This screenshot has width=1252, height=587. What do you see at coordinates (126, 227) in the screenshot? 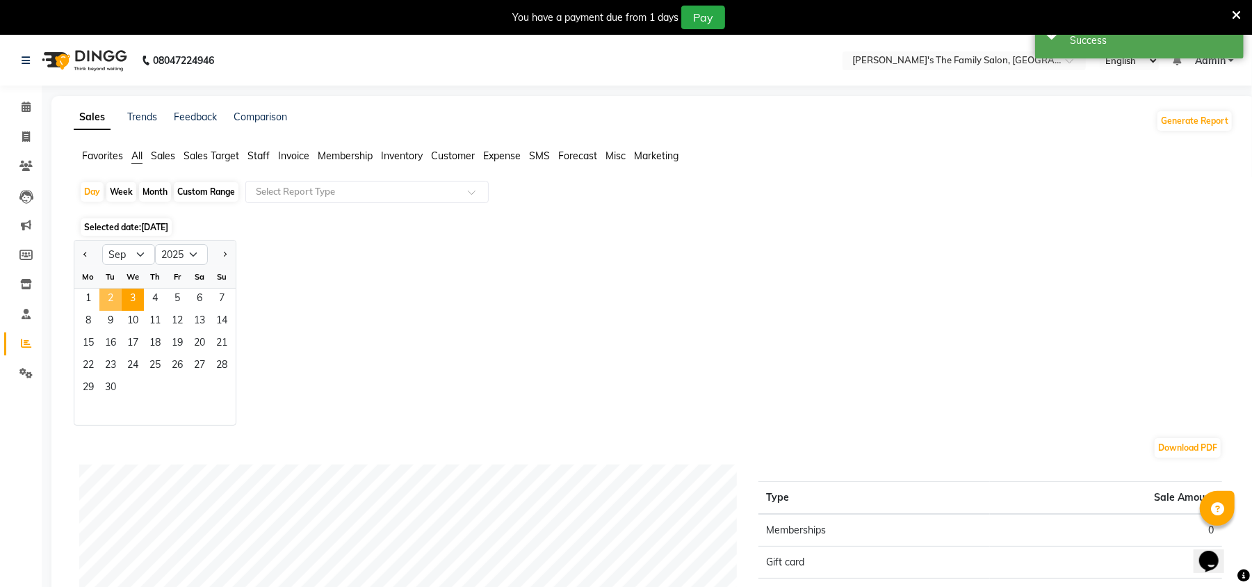
I see `span: Selected date:` at bounding box center [126, 227].